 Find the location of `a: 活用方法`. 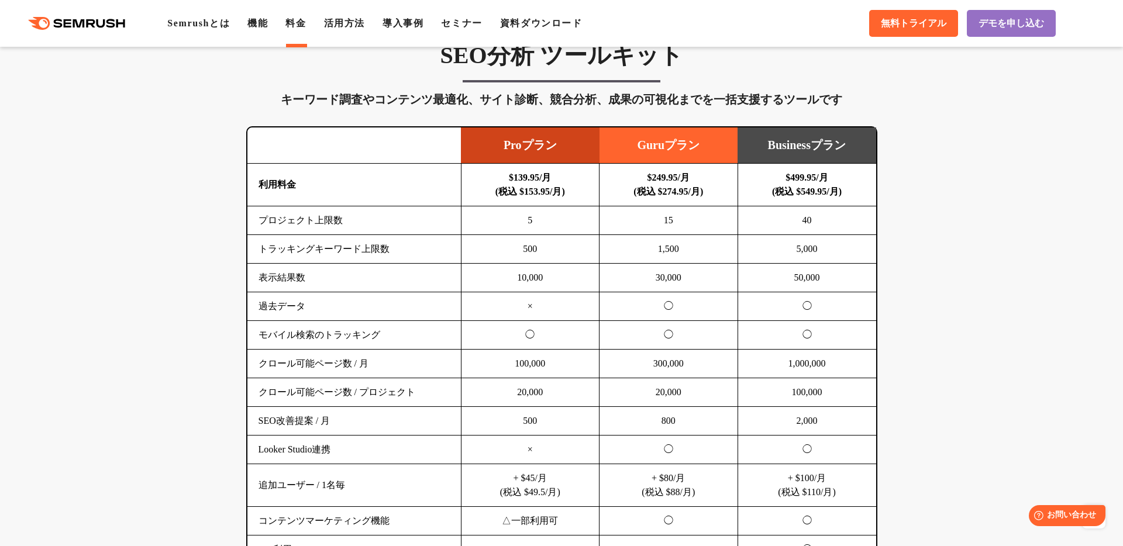

a: 活用方法 is located at coordinates (344, 23).